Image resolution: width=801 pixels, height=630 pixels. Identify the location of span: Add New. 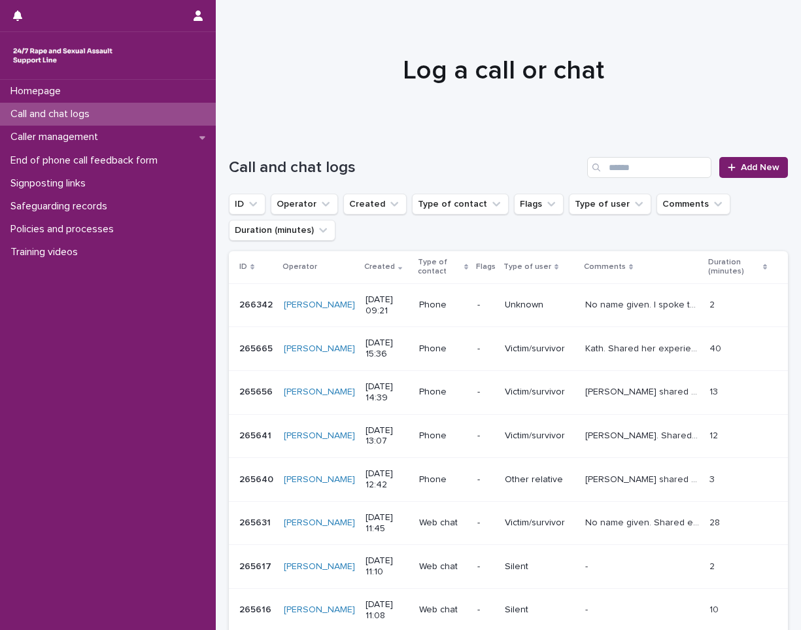
(760, 167).